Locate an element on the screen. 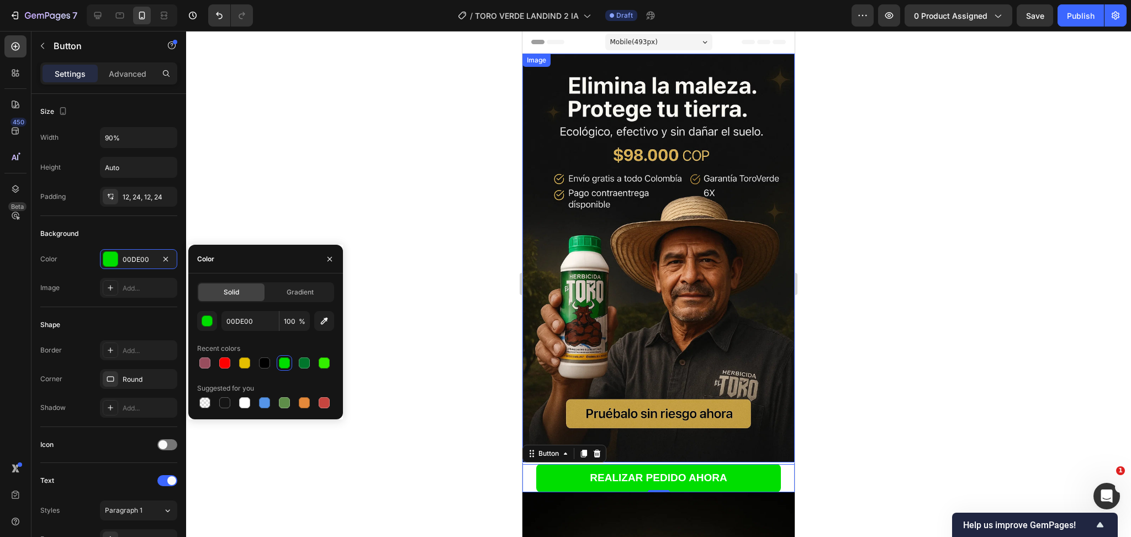  div: Background is located at coordinates (59, 234).